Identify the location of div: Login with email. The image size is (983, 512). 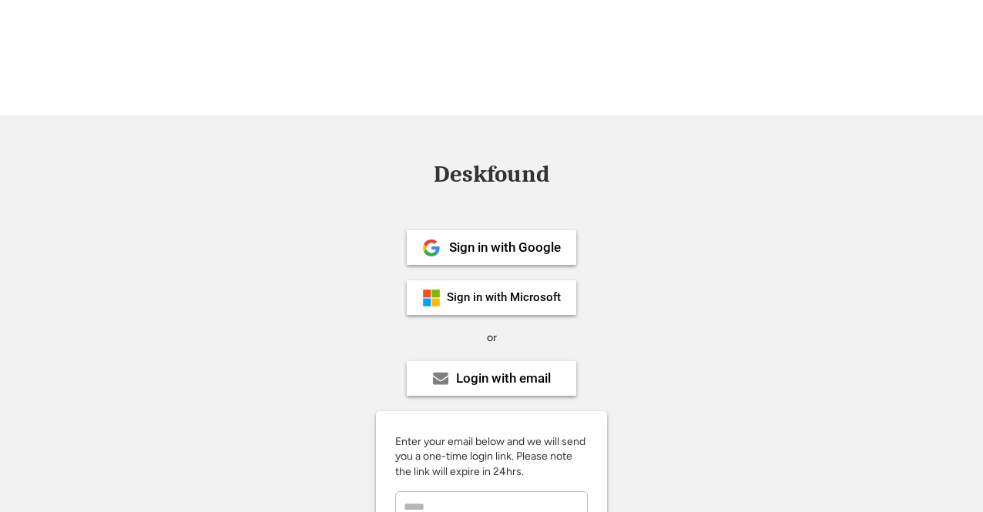
(503, 378).